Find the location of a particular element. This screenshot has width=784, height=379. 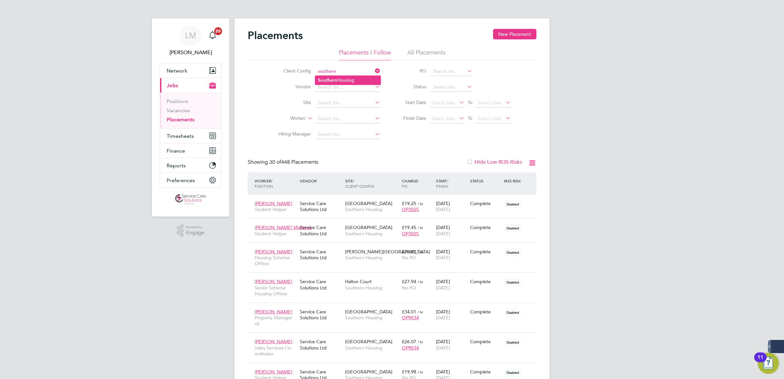

input: Select one is located at coordinates (451, 87).